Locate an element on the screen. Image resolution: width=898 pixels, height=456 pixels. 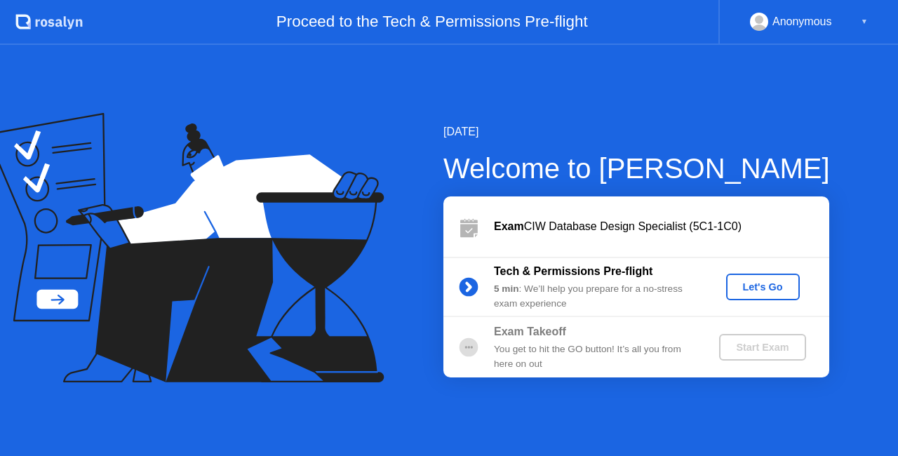
div: CIW Database Design Specialist (5C1-1C0) is located at coordinates (662, 227).